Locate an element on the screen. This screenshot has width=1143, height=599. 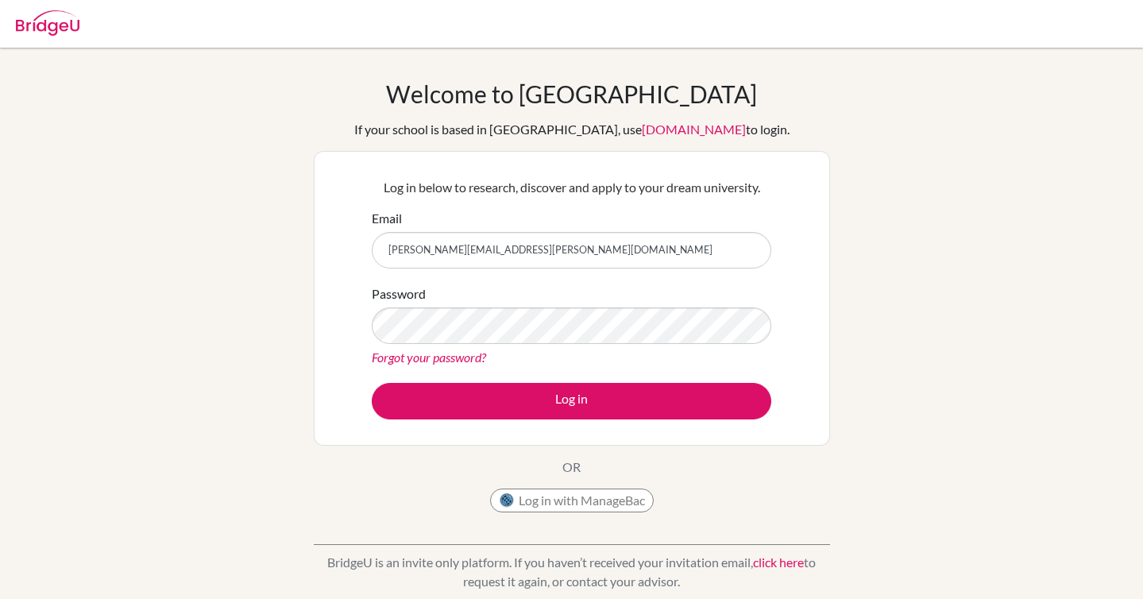
a: click here is located at coordinates (778, 562).